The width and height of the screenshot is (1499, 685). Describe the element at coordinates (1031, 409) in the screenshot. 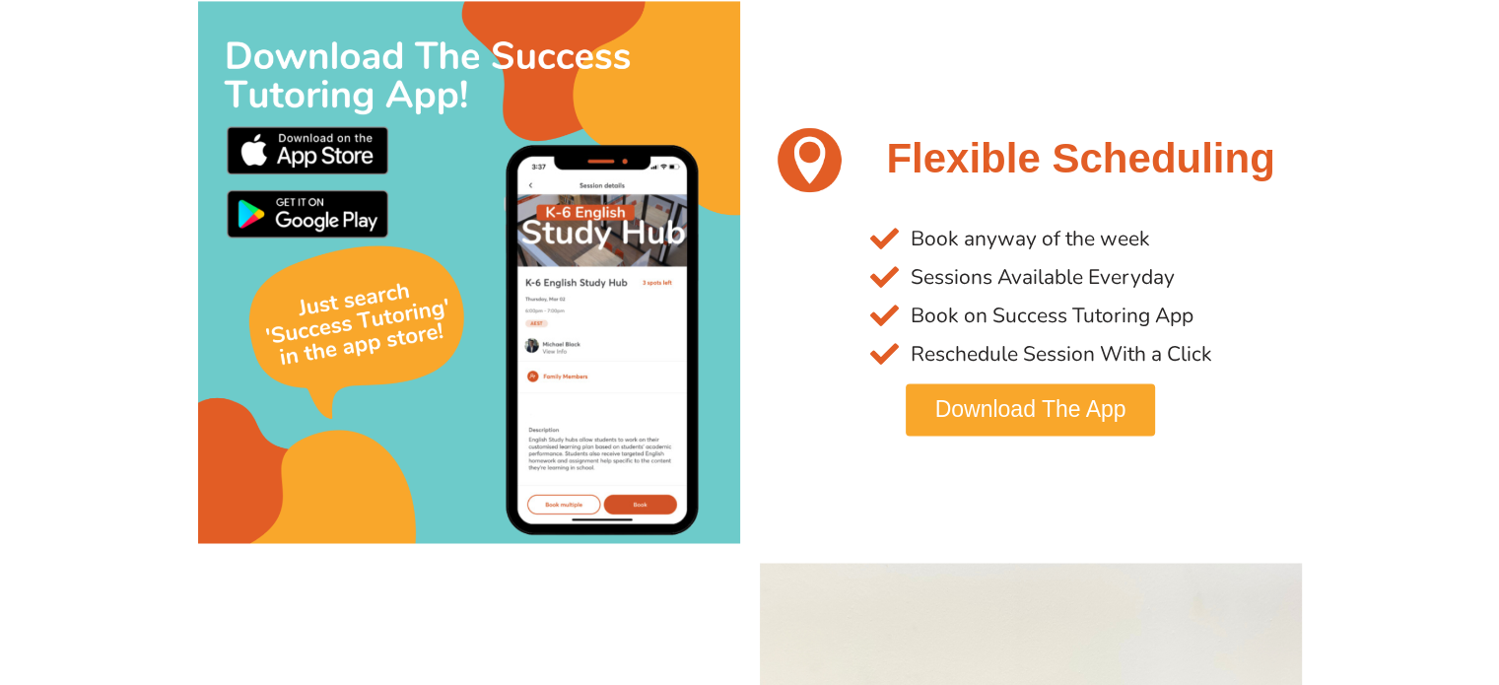

I see `span: Download The App` at that location.